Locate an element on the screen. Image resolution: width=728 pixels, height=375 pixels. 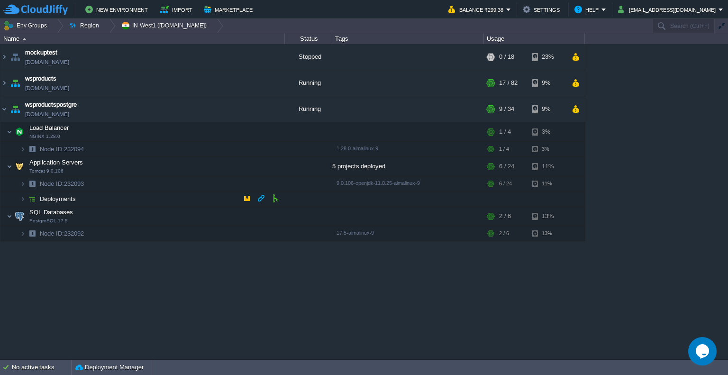
a: Load BalancerNGINX 1.28.0 is located at coordinates (49, 128).